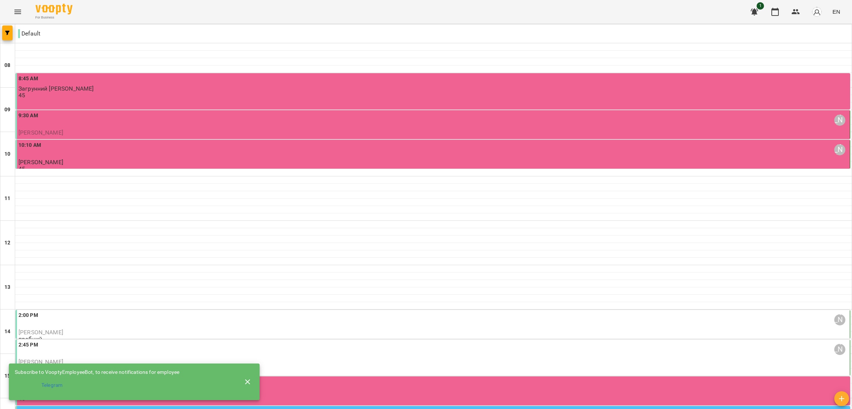 Image resolution: width=852 pixels, height=409 pixels. I want to click on h6: 13, so click(7, 287).